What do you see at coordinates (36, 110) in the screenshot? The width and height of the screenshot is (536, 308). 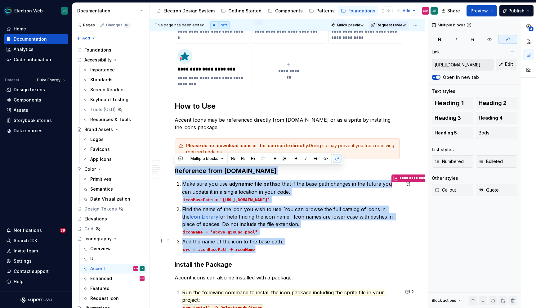 I see `a: Assets` at bounding box center [36, 110].